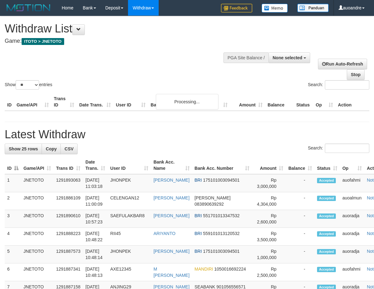 This screenshot has width=374, height=289. What do you see at coordinates (171, 102) in the screenshot?
I see `th: Bank Acc. Name` at bounding box center [171, 102].